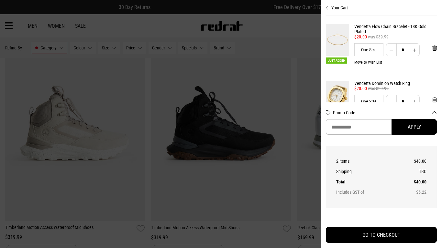  I want to click on th: 2 items, so click(367, 161).